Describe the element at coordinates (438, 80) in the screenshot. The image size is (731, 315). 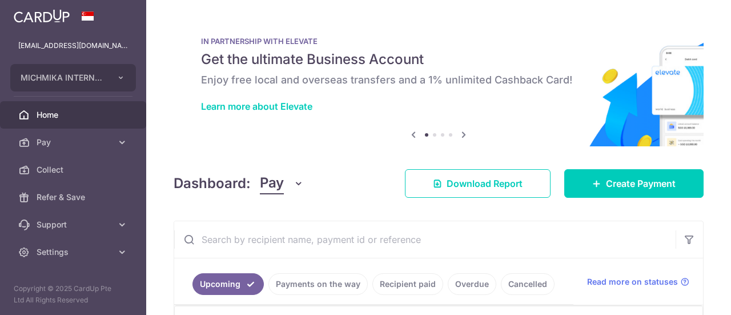
I see `h6: Enjoy free local and overseas transfers and a 1% unlimited Cashback Card!` at that location.